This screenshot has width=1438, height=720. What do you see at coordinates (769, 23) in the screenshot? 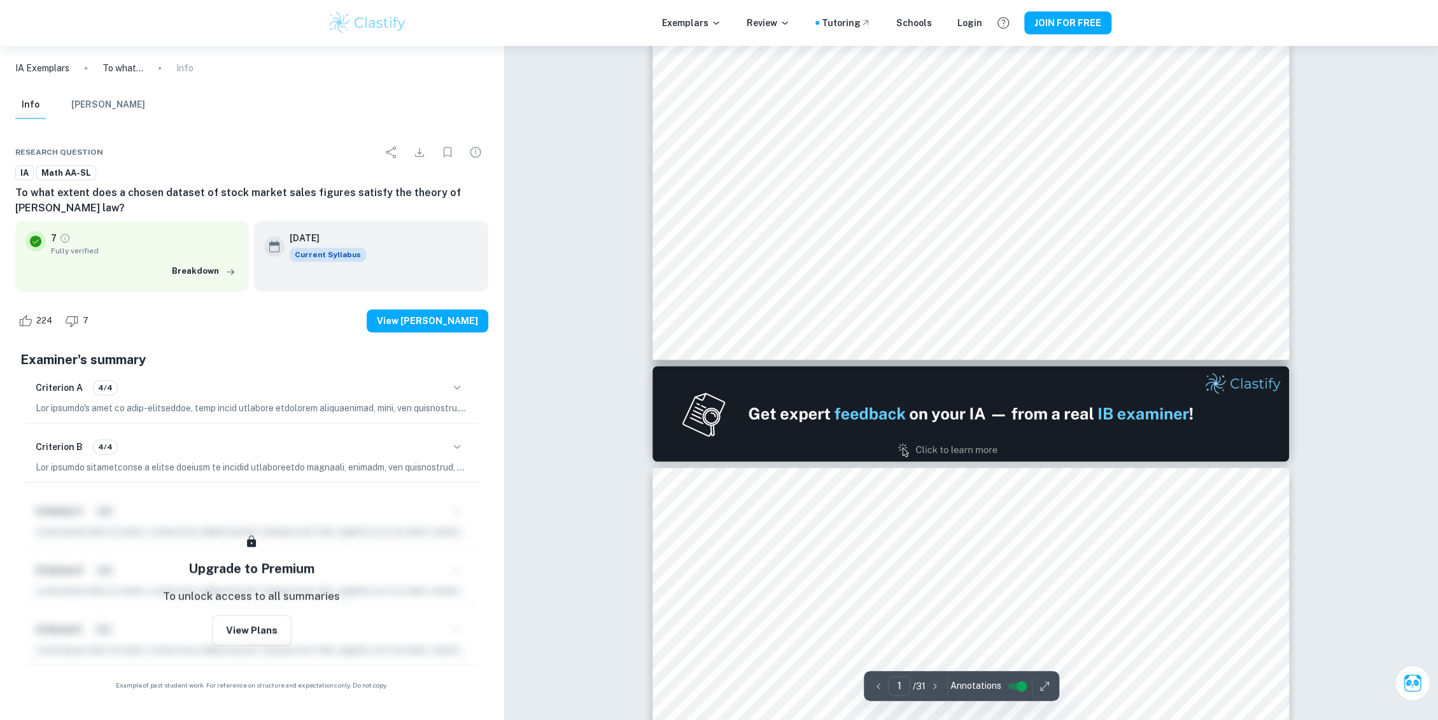
I see `p: Review` at bounding box center [769, 23].